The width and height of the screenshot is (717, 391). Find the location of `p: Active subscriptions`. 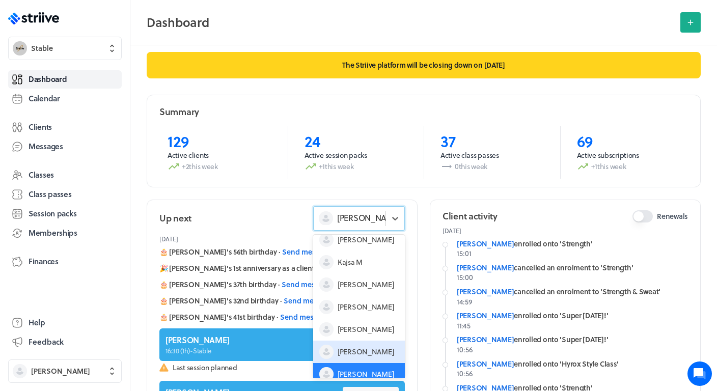

p: Active subscriptions is located at coordinates (628, 155).